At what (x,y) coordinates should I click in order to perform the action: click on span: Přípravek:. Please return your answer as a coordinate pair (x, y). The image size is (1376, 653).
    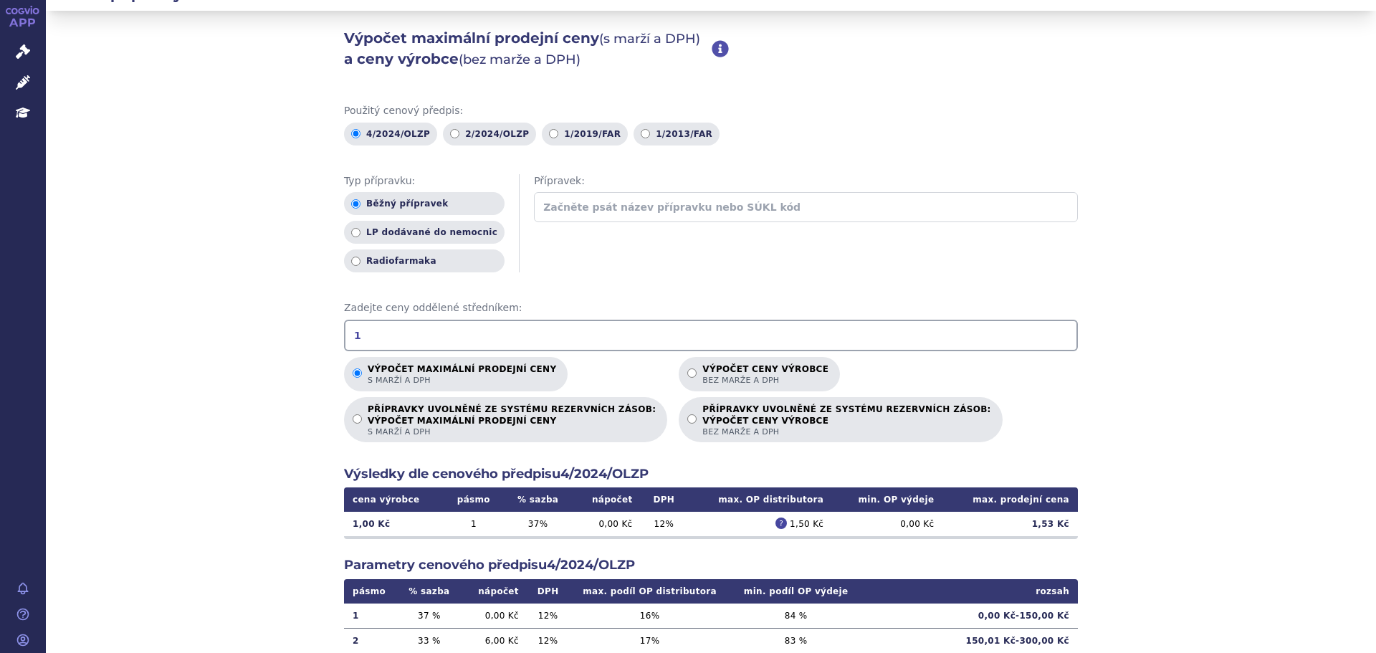
    Looking at the image, I should click on (806, 181).